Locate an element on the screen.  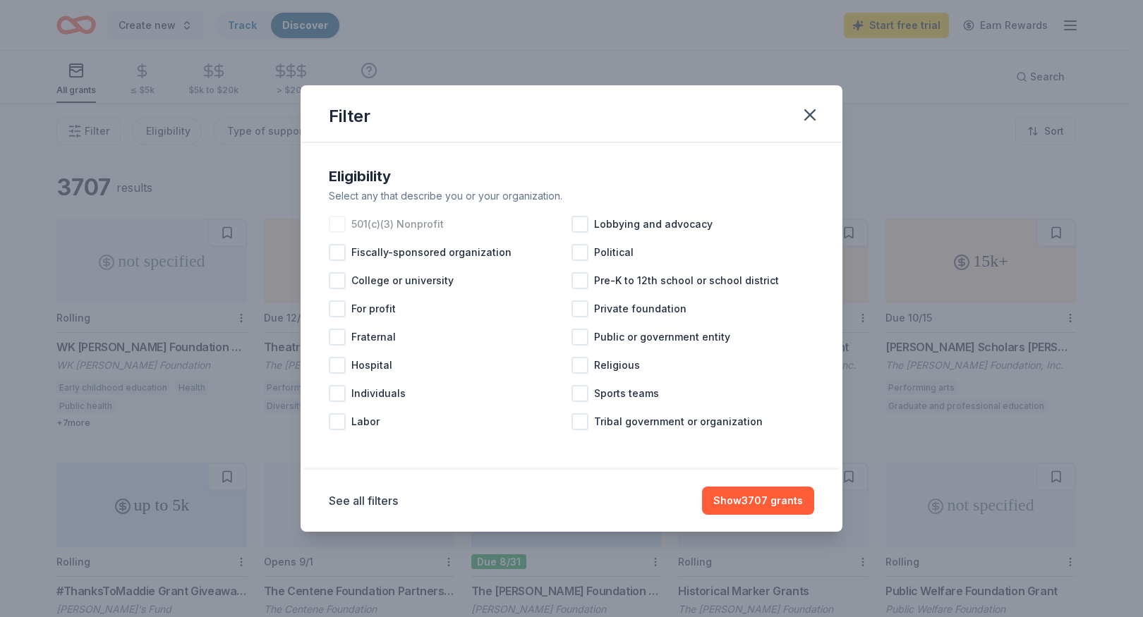
div: Eligibility is located at coordinates (572, 176).